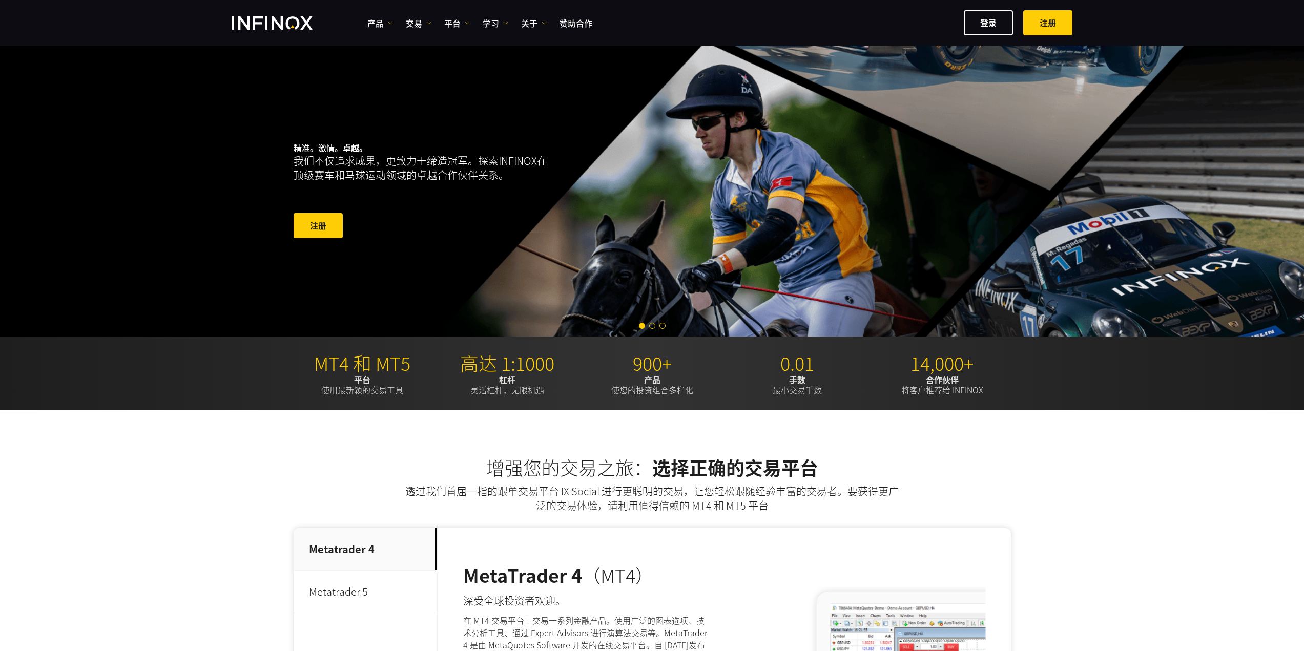 Image resolution: width=1304 pixels, height=651 pixels. What do you see at coordinates (362, 380) in the screenshot?
I see `strong: 平台` at bounding box center [362, 380].